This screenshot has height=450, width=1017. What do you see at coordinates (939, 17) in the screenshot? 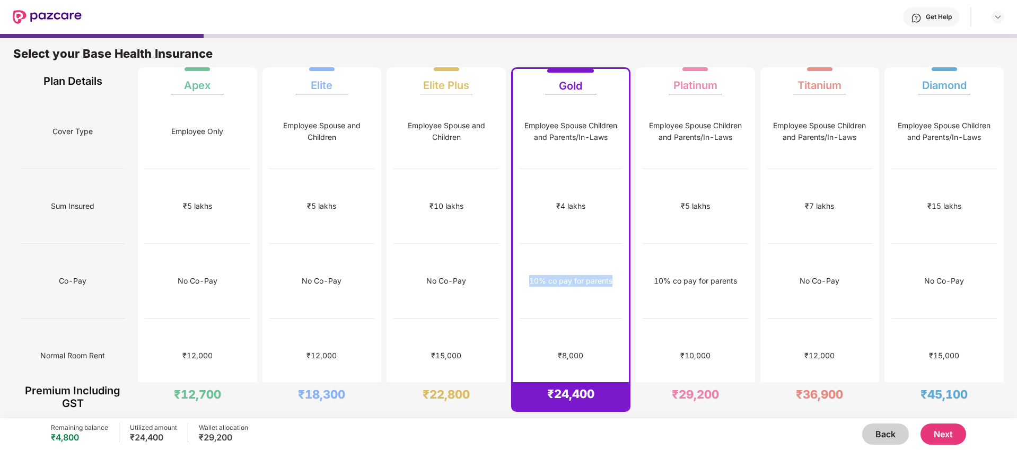
I see `div: Get Help` at bounding box center [939, 17].